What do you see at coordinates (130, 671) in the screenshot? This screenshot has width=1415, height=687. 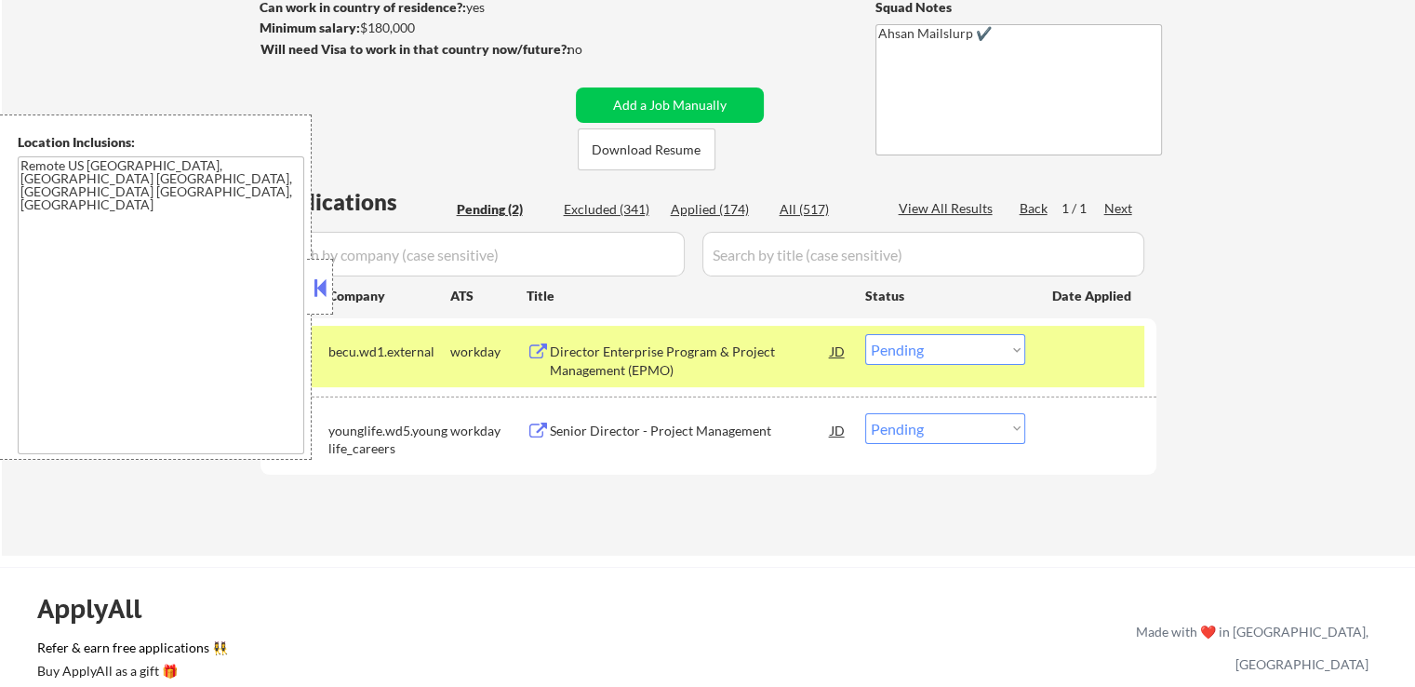 I see `div: Buy ApplyAll as a gift 🎁` at bounding box center [130, 671].